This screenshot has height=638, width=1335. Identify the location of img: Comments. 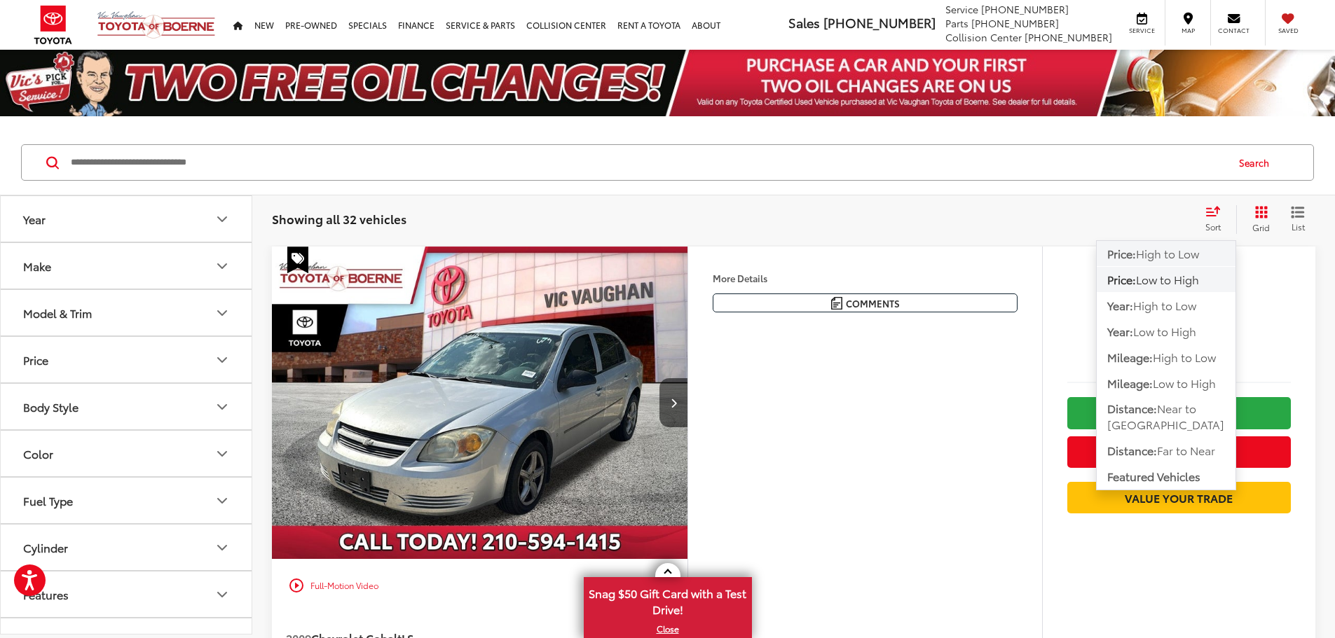
(837, 303).